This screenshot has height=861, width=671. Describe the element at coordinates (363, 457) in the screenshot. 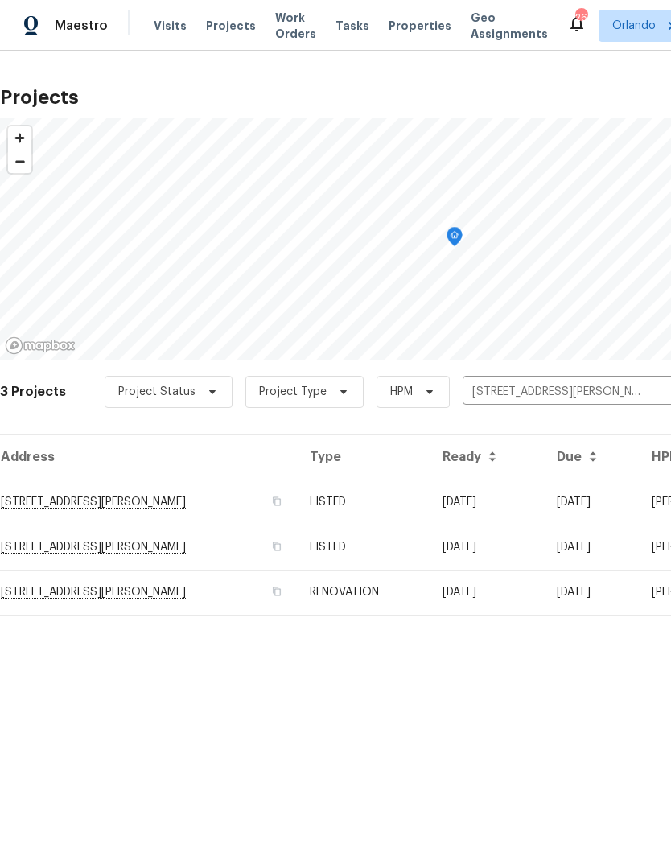

I see `th: Type` at that location.